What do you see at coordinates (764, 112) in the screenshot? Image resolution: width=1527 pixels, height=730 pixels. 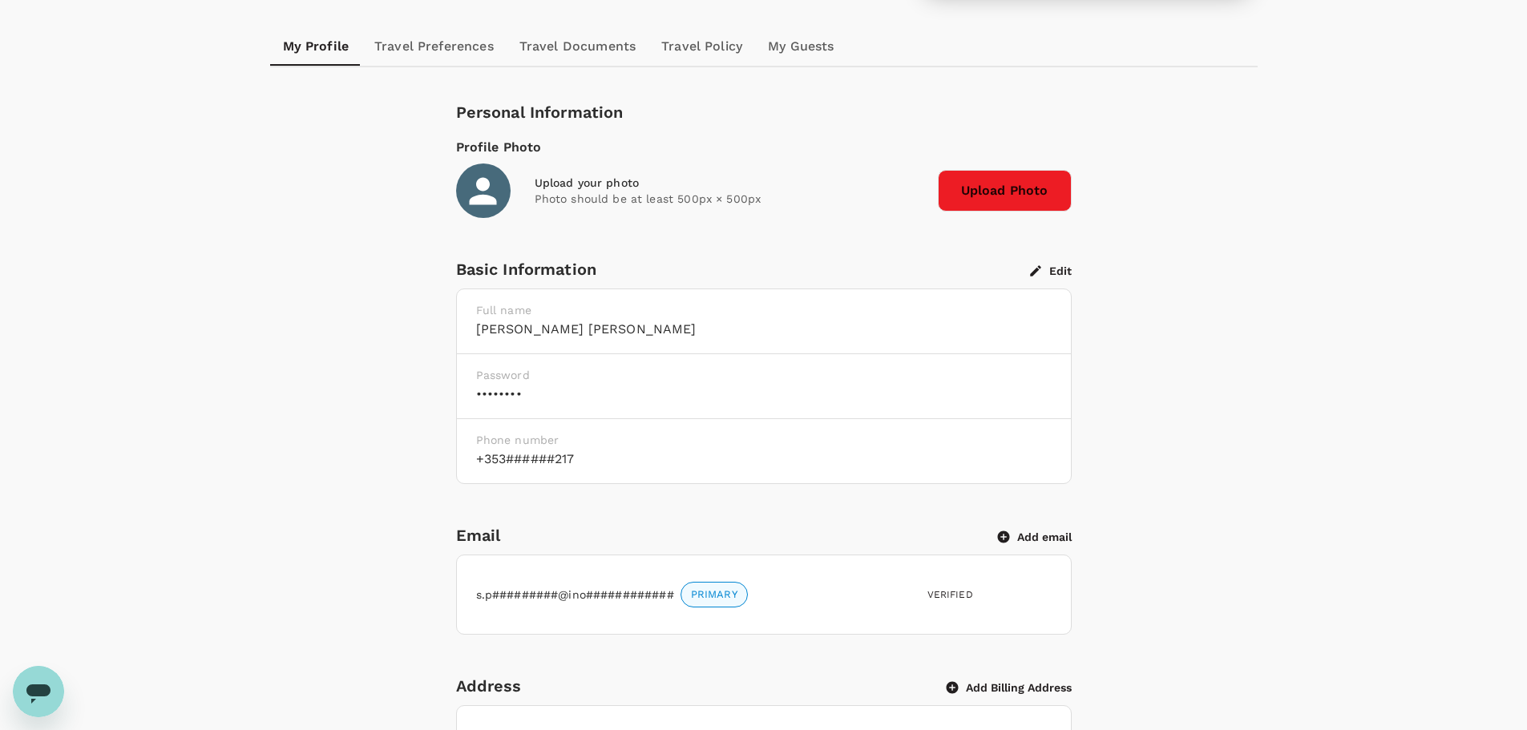 I see `div: Personal Information` at bounding box center [764, 112].